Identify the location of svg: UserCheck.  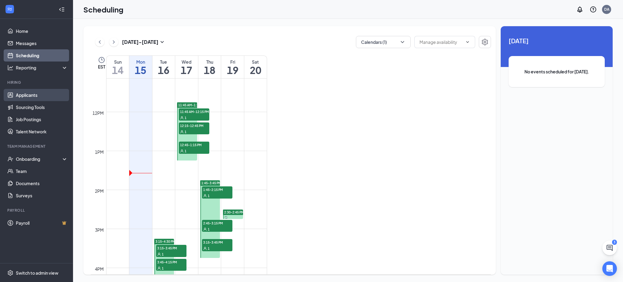
(10, 159).